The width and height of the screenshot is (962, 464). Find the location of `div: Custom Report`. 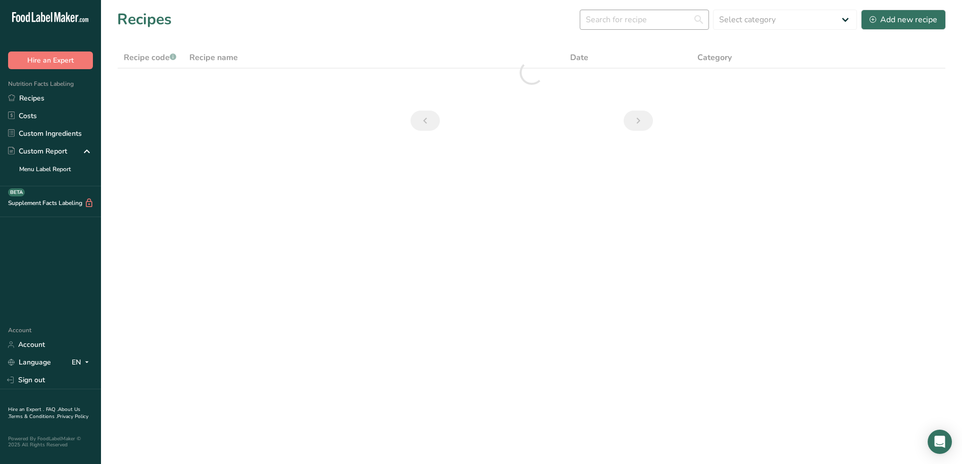

div: Custom Report is located at coordinates (37, 151).